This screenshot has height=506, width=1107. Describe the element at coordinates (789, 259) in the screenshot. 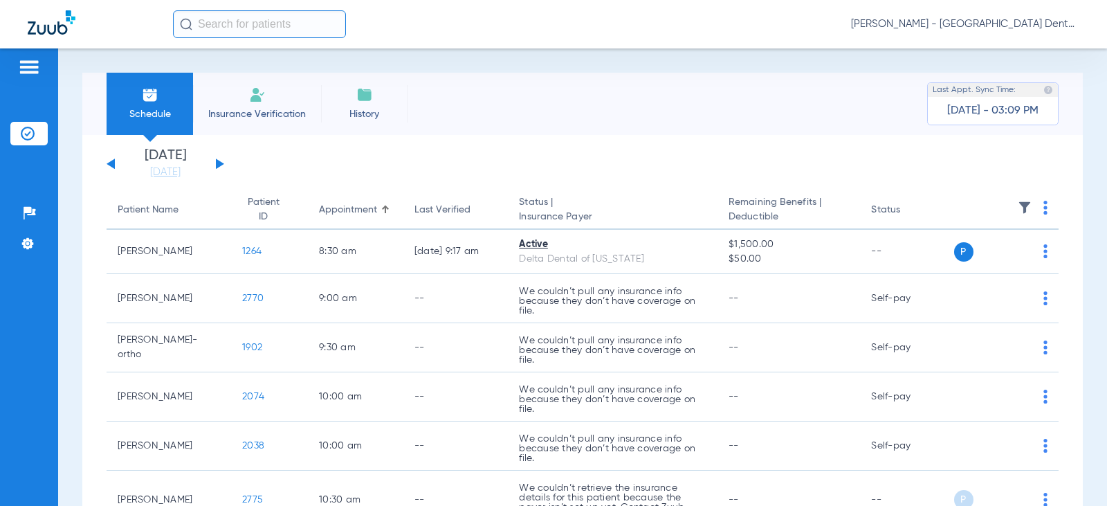

I see `span: $50.00` at that location.